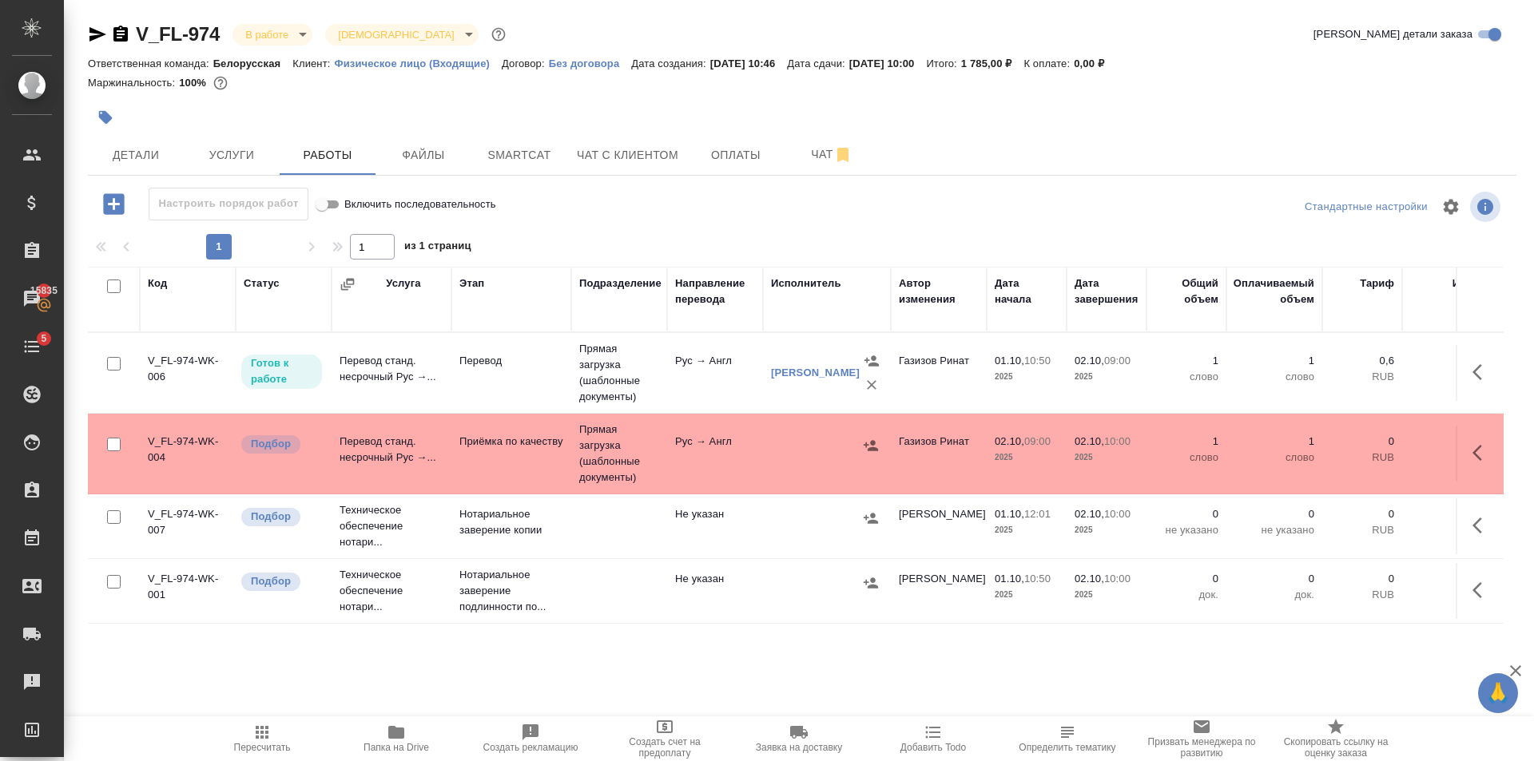  Describe the element at coordinates (438, 248) in the screenshot. I see `span: из 1 страниц` at that location.